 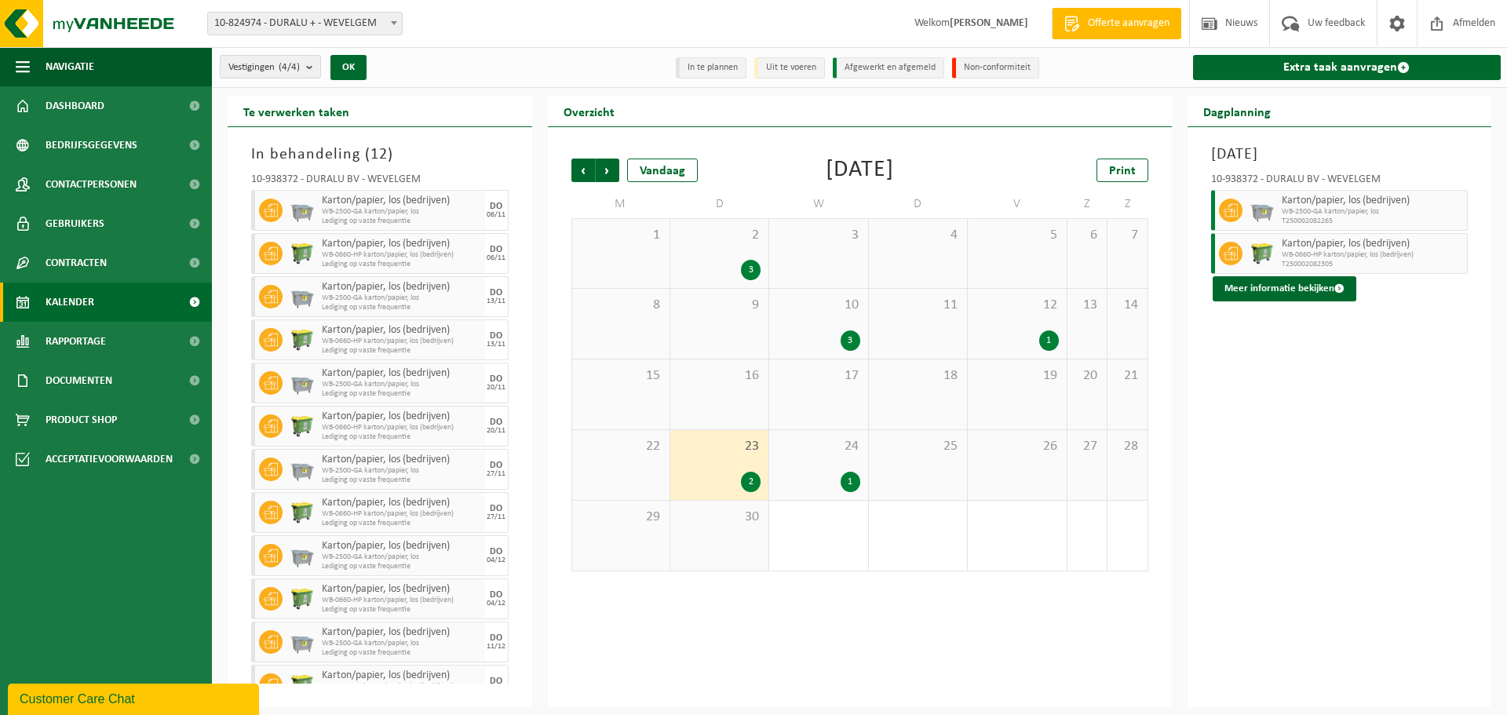 I want to click on span: Bedrijfsgegevens, so click(x=91, y=145).